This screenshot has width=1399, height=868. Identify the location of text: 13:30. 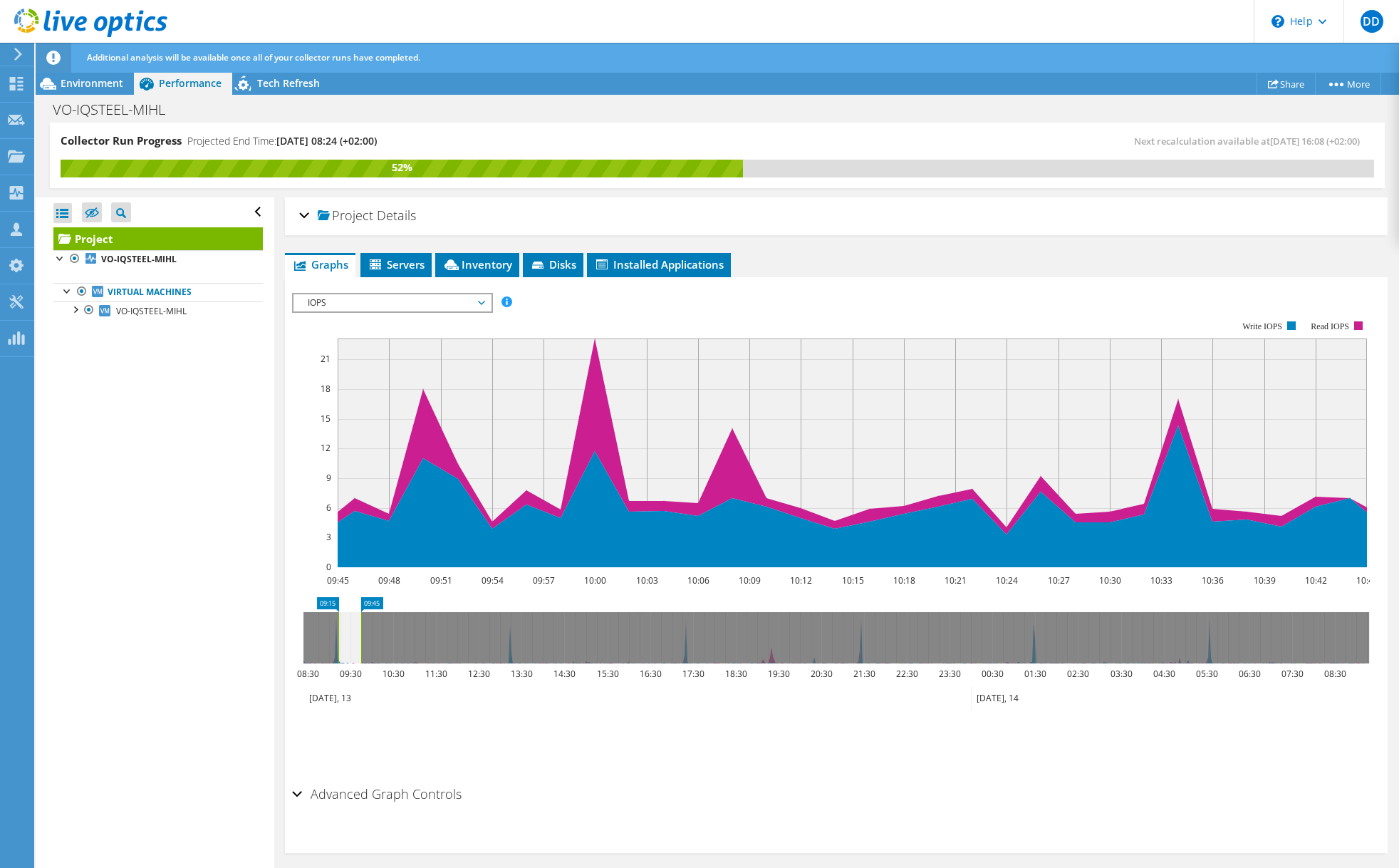
(521, 674).